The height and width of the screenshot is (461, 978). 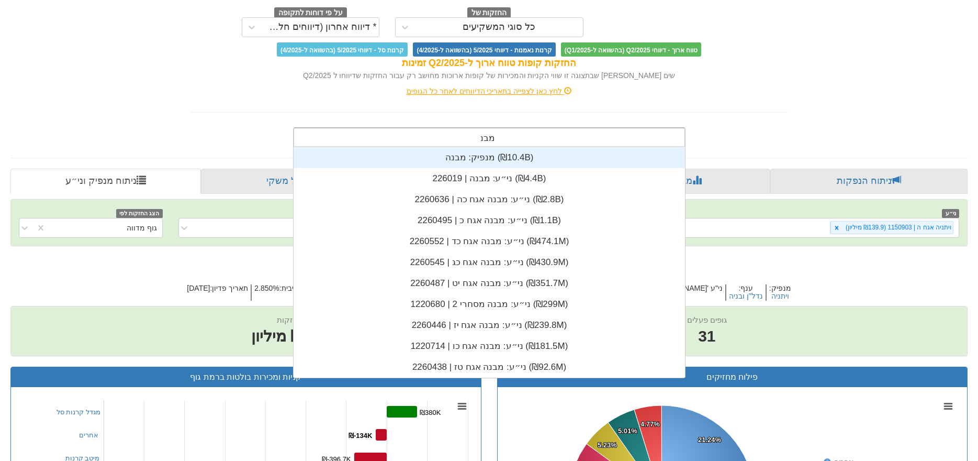 What do you see at coordinates (706, 335) in the screenshot?
I see `font: 31` at bounding box center [706, 335].